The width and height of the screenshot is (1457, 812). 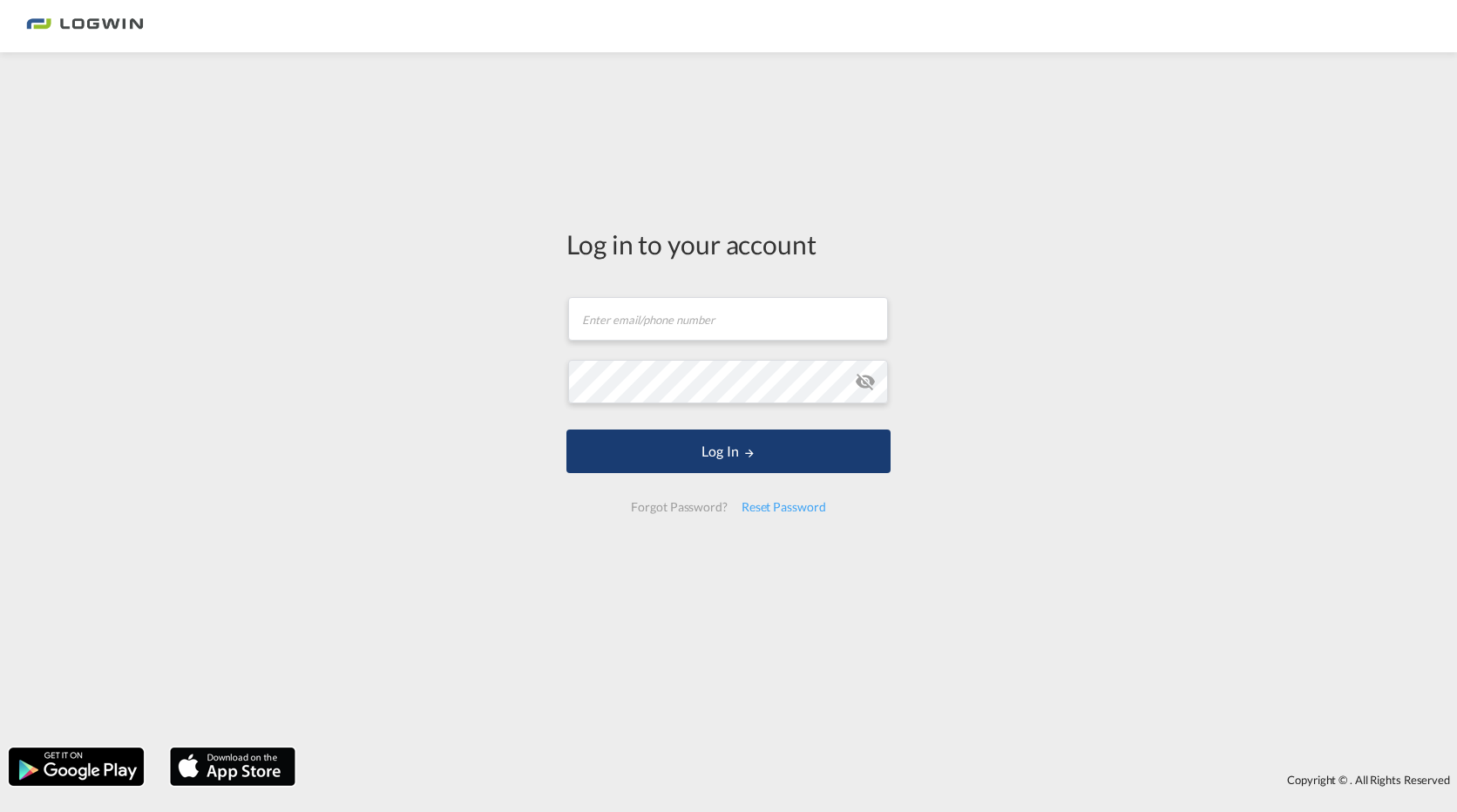 What do you see at coordinates (728, 244) in the screenshot?
I see `div: Log in to your account` at bounding box center [728, 244].